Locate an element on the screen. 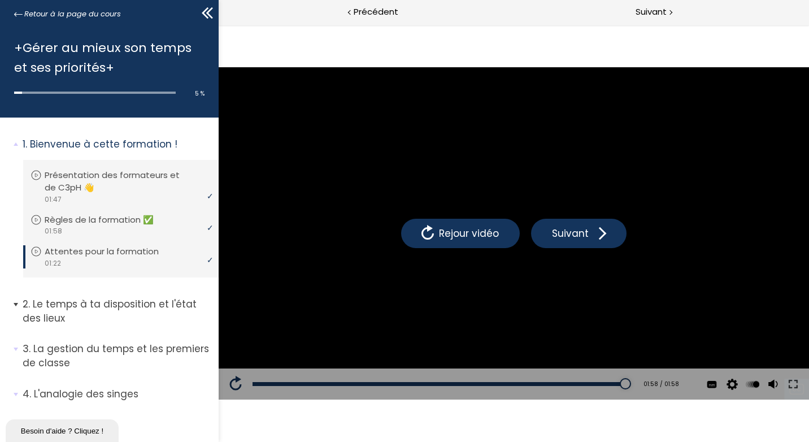 The height and width of the screenshot is (442, 809). div: 01:58 / 01:58 is located at coordinates (438, 359).